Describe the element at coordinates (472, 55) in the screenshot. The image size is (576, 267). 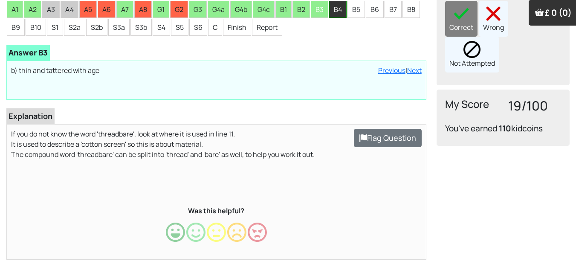
I see `div: Not Attempted` at that location.